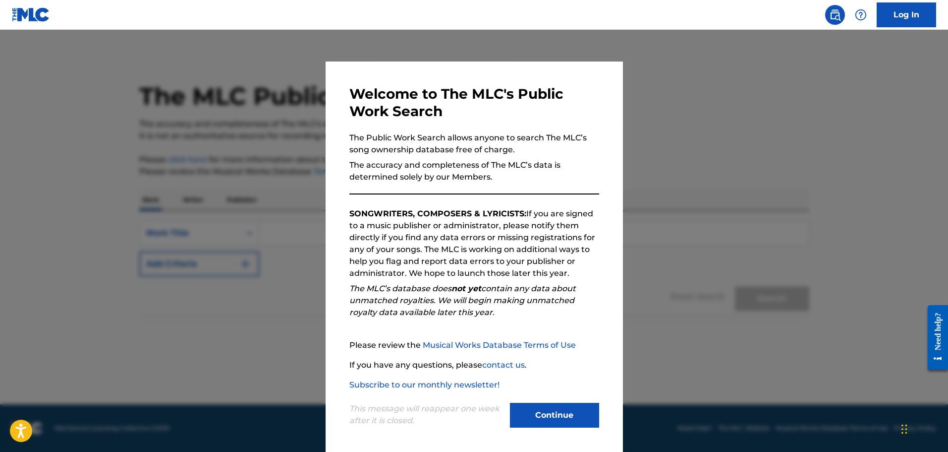 The image size is (948, 452). Describe the element at coordinates (907, 15) in the screenshot. I see `a: Log In` at that location.